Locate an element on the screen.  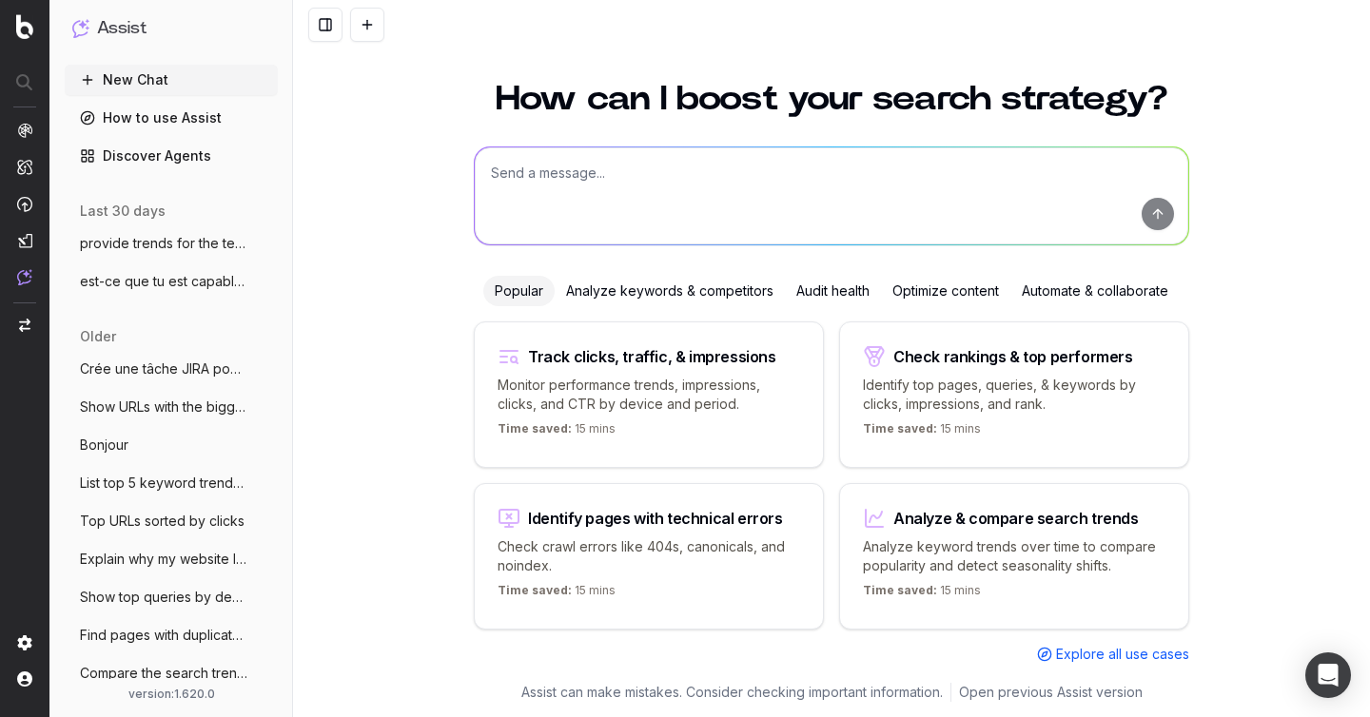
span: Show URLs with the biggest drop in impre is located at coordinates (164, 407).